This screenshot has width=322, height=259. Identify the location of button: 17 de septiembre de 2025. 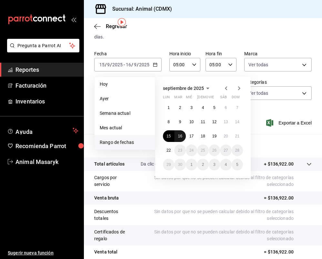
(192, 136).